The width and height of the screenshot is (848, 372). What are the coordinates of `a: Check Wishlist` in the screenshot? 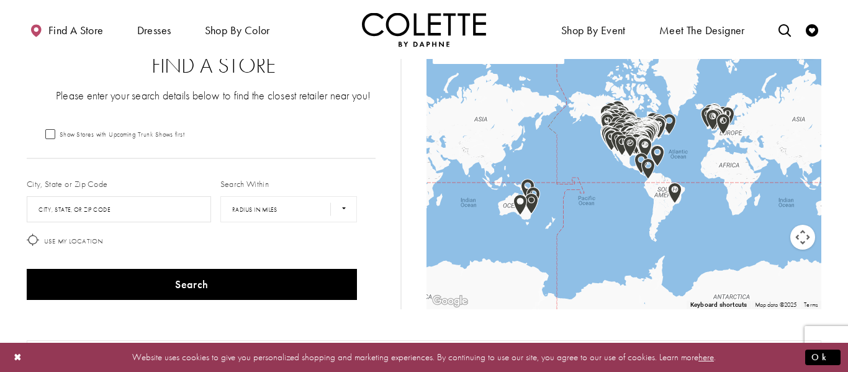 It's located at (812, 29).